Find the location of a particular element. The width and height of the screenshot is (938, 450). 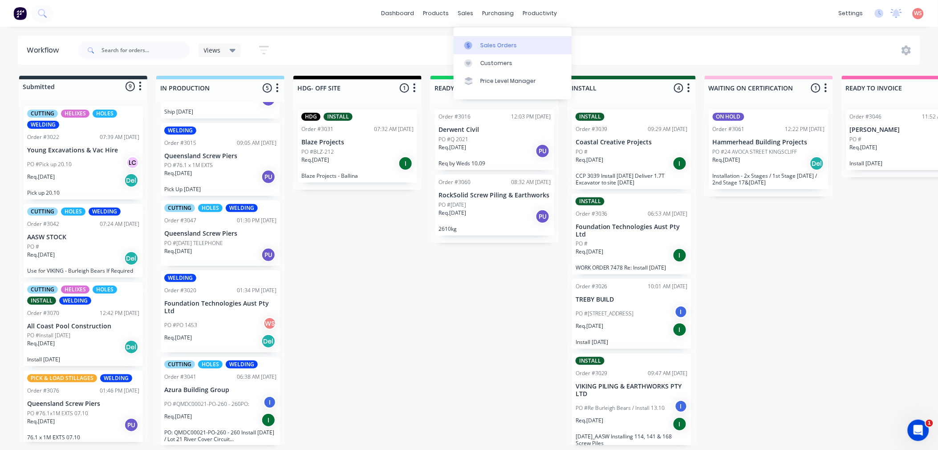

div: Price Level Manager is located at coordinates (508, 81).